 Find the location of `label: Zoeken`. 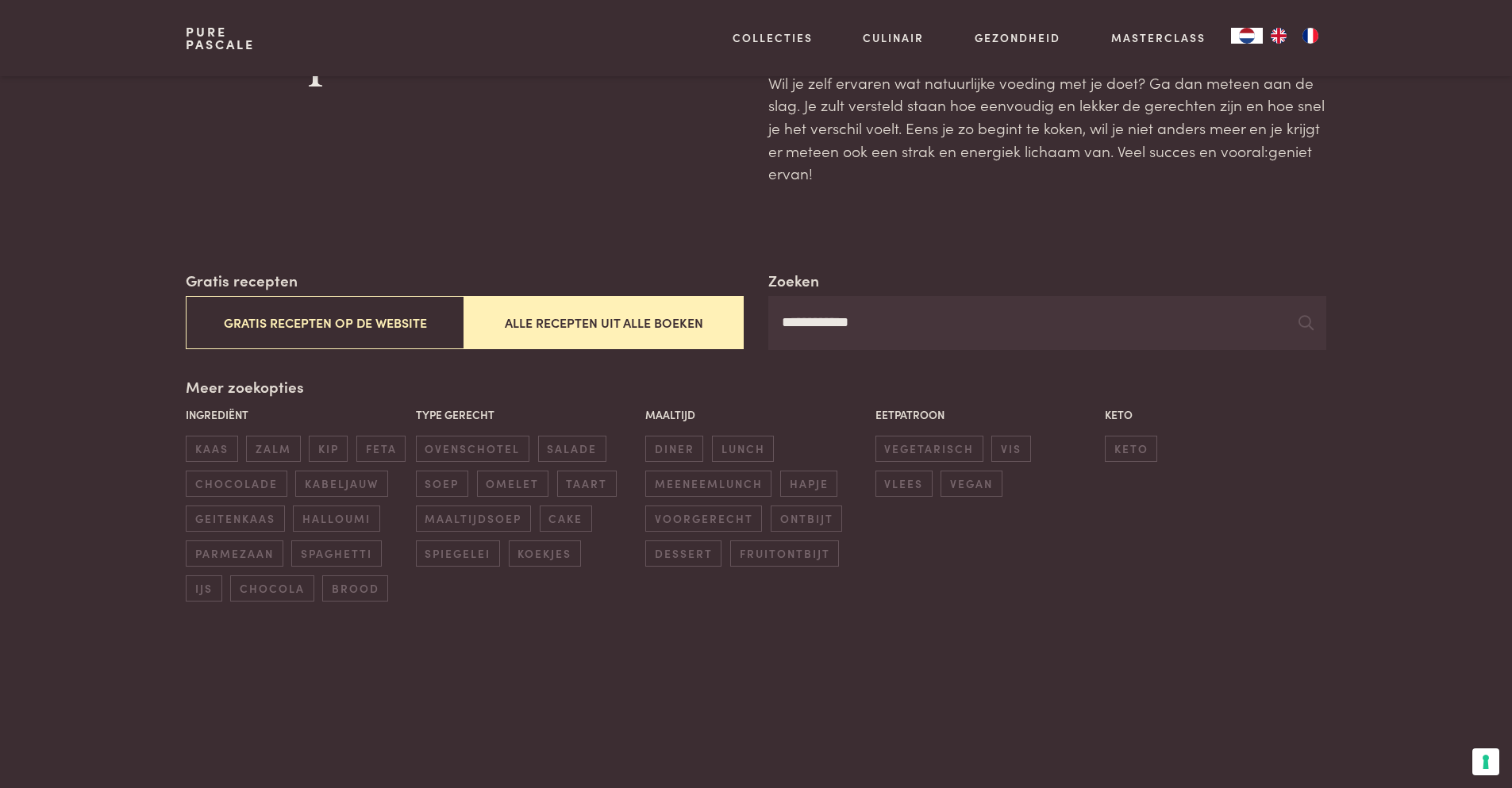

label: Zoeken is located at coordinates (794, 280).